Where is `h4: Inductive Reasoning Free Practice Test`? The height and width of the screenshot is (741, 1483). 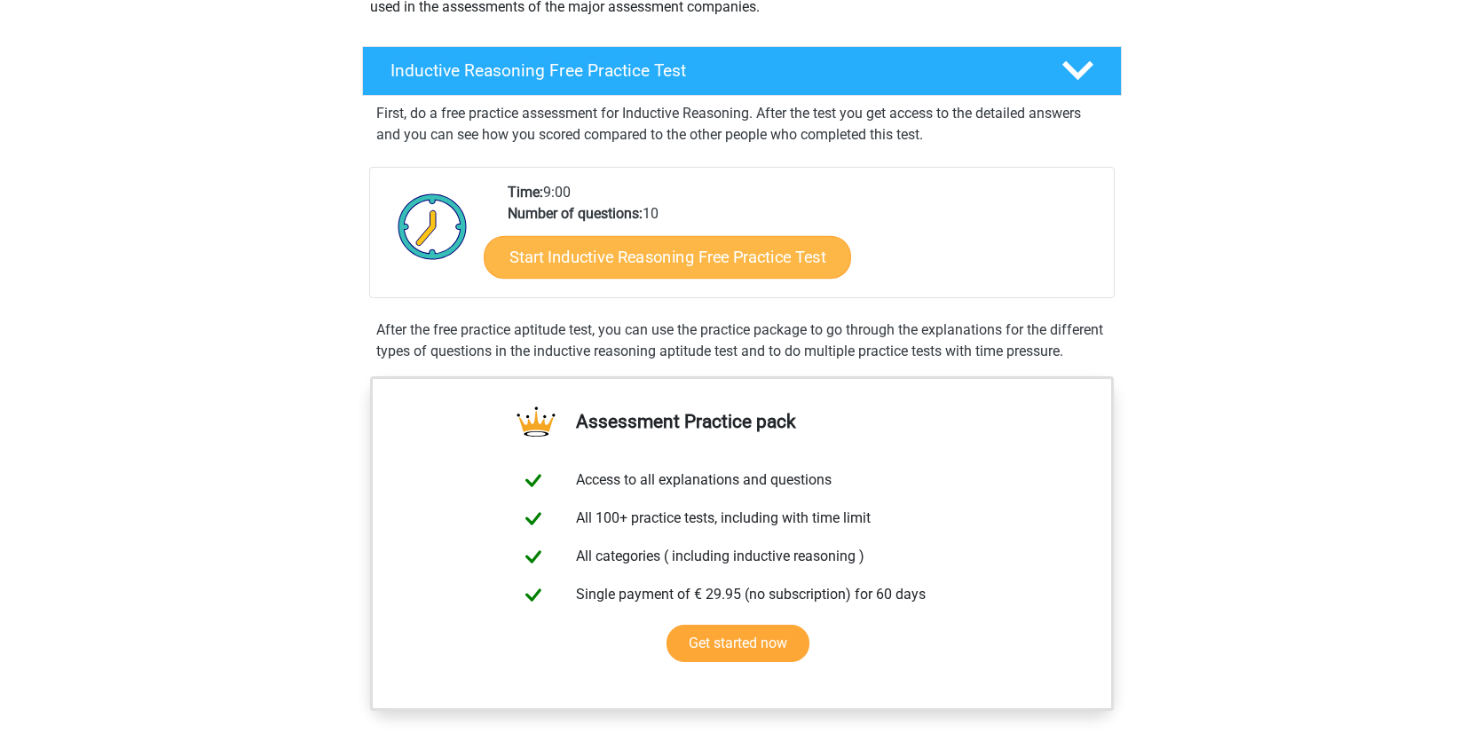 h4: Inductive Reasoning Free Practice Test is located at coordinates (712, 70).